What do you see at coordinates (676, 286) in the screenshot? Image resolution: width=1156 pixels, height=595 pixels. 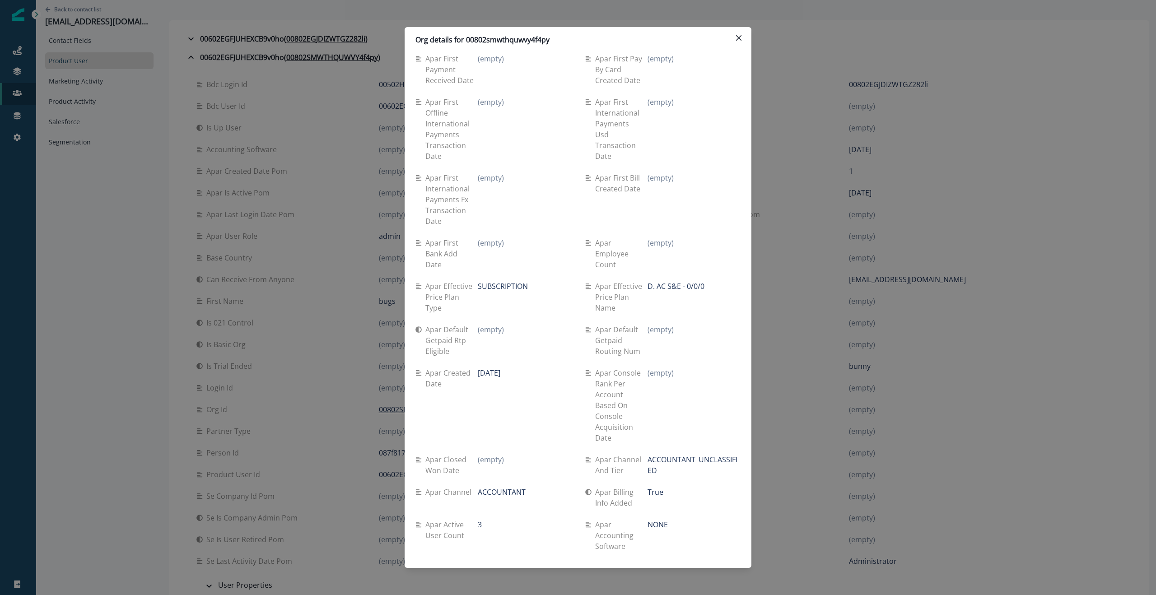 I see `p: D. AC S&E - 0/0/0` at bounding box center [676, 286].